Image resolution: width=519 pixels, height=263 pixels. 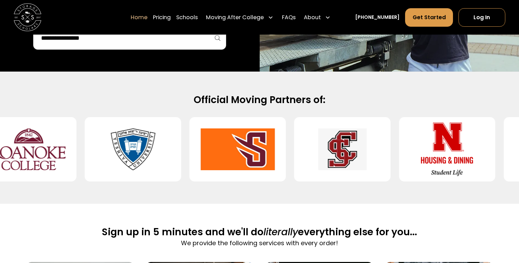 I want to click on h2: Official Moving Partners of:, so click(x=260, y=100).